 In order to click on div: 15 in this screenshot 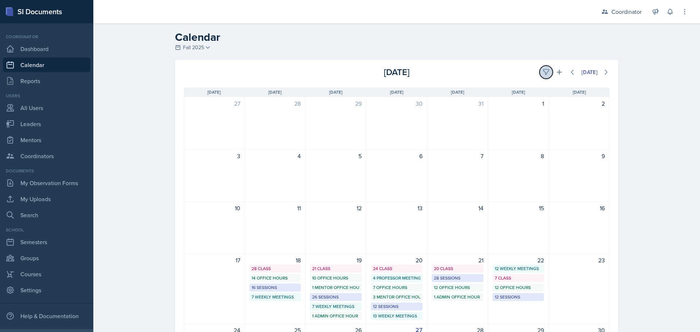, I will do `click(518, 208)`.